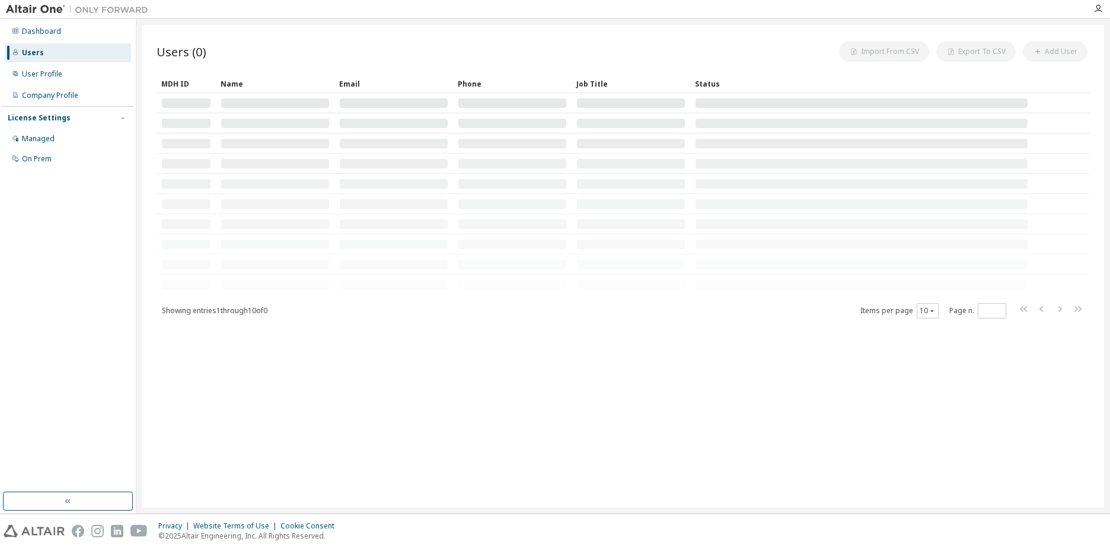 This screenshot has width=1110, height=548. What do you see at coordinates (139, 531) in the screenshot?
I see `img: youtube.svg` at bounding box center [139, 531].